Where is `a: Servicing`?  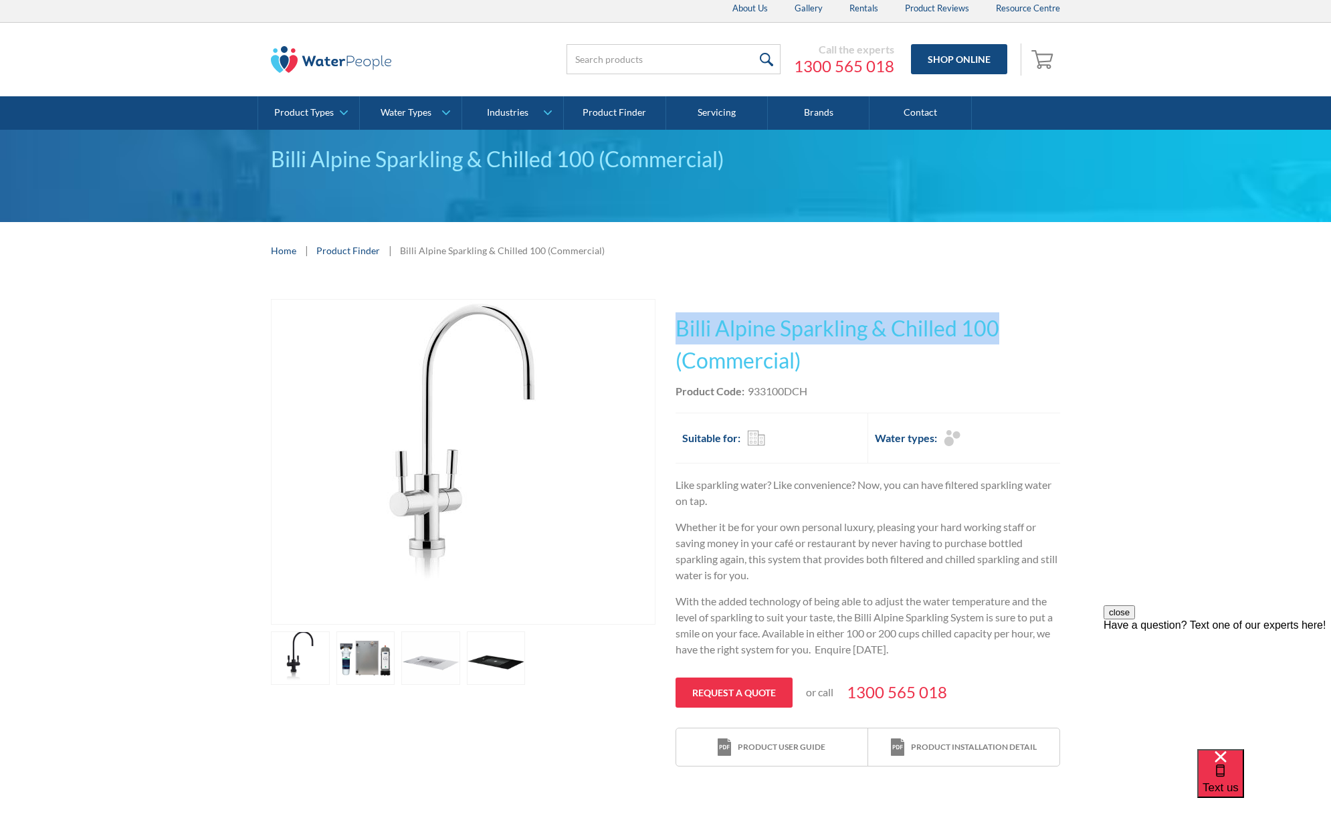
a: Servicing is located at coordinates (717, 113).